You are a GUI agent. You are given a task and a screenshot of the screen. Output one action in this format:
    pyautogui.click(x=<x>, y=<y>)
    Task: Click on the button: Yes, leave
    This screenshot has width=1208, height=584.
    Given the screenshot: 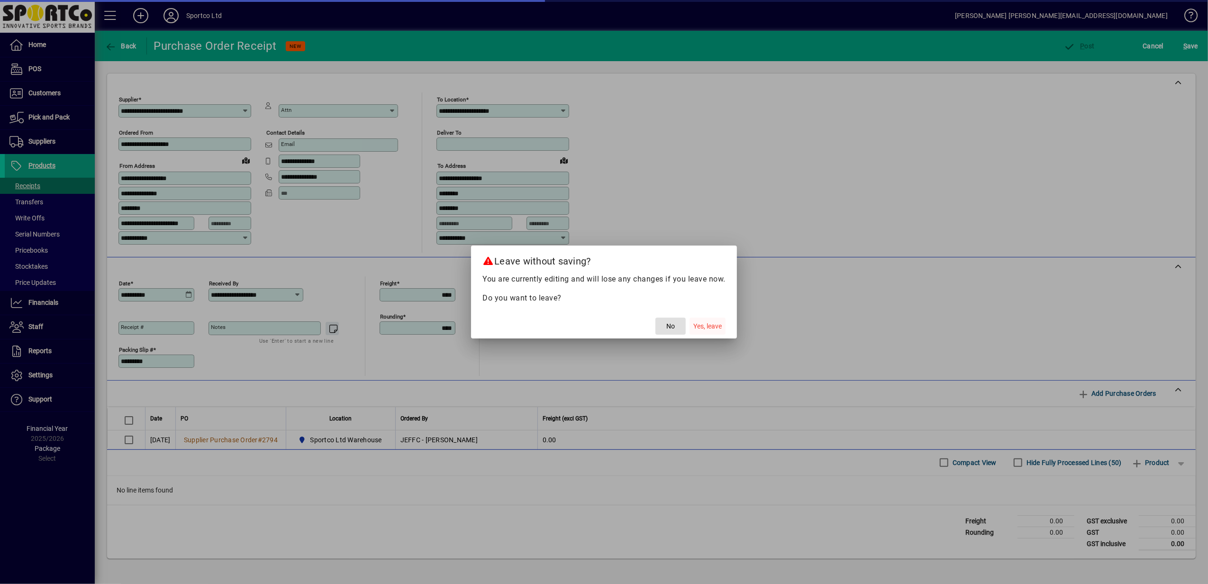 What is the action you would take?
    pyautogui.click(x=707, y=326)
    